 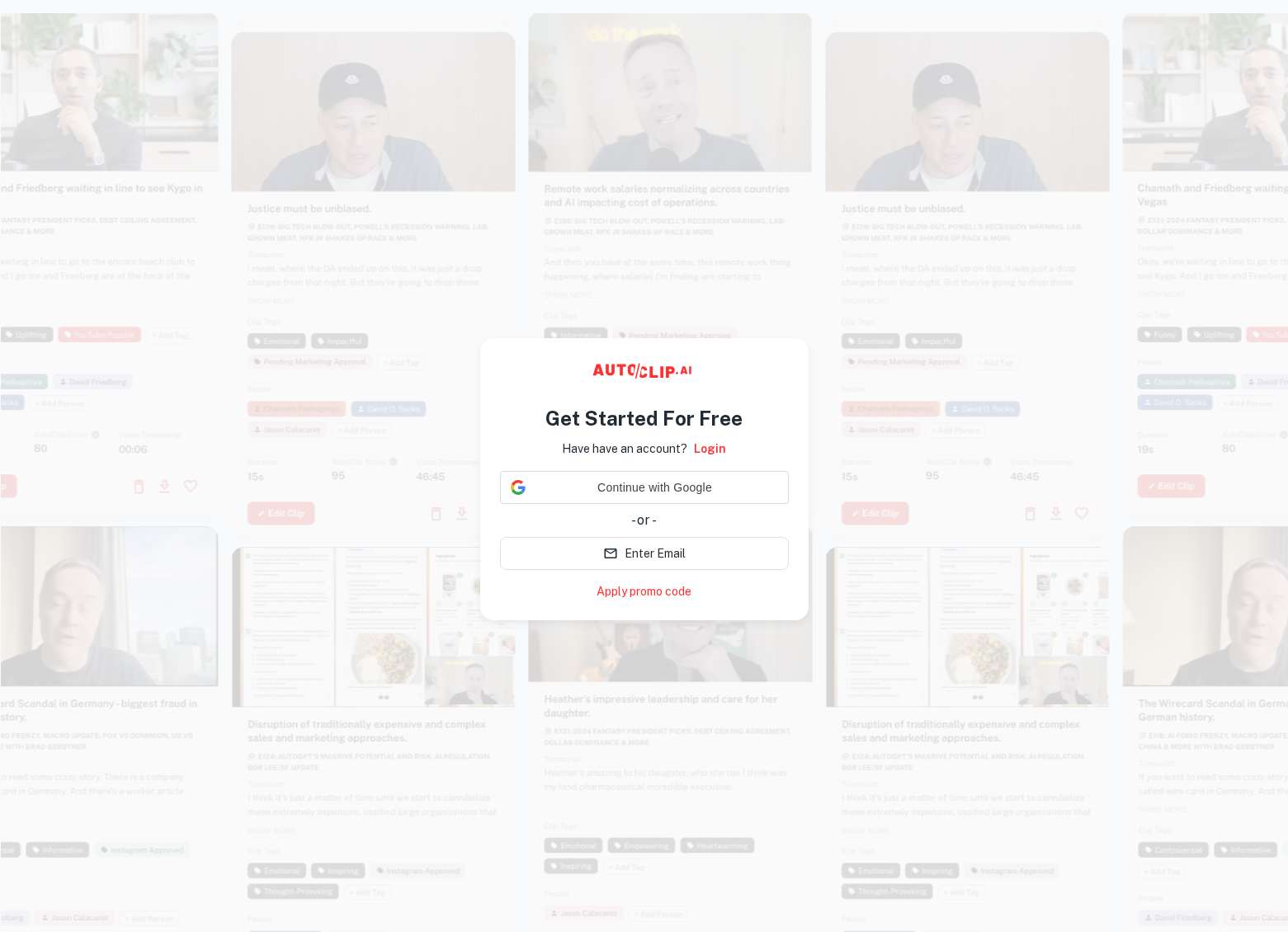 What do you see at coordinates (644, 553) in the screenshot?
I see `button: Enter Email` at bounding box center [644, 553].